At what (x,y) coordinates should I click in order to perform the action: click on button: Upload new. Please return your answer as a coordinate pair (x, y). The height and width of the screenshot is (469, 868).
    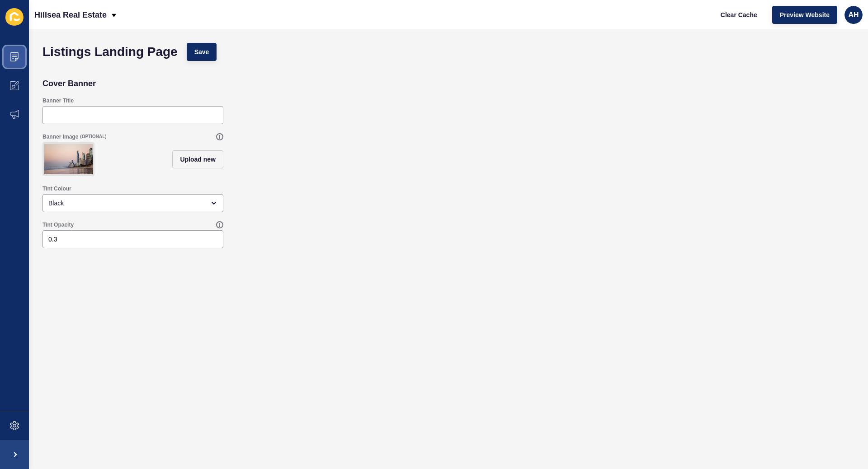
    Looking at the image, I should click on (197, 160).